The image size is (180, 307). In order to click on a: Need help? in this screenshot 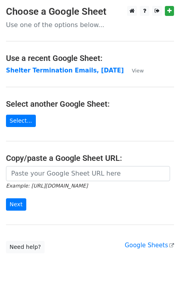, I will do `click(25, 247)`.